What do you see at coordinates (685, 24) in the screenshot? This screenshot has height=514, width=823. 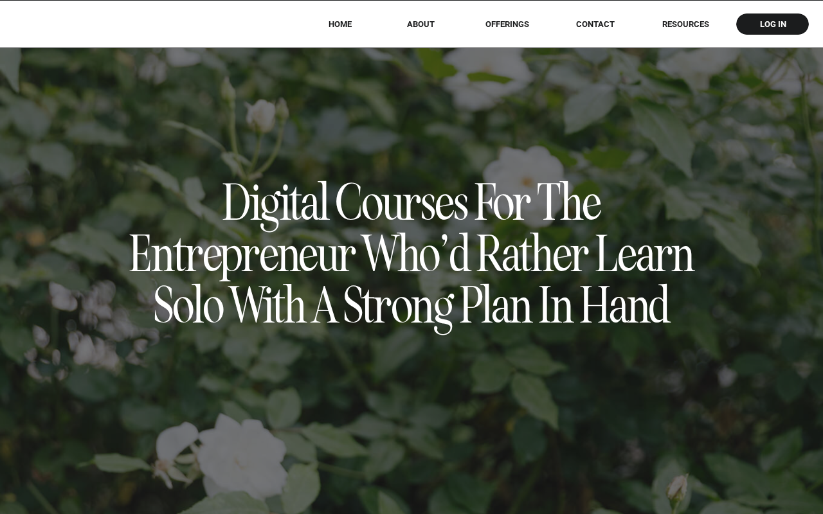 I see `nav: RESOURCES` at bounding box center [685, 24].